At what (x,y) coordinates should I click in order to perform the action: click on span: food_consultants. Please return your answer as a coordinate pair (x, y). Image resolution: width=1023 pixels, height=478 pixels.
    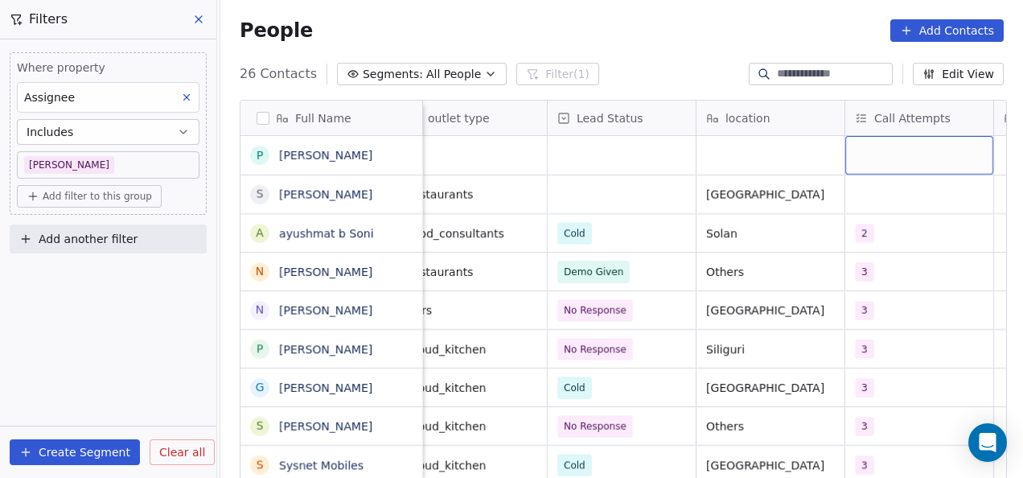
    Looking at the image, I should click on (473, 233).